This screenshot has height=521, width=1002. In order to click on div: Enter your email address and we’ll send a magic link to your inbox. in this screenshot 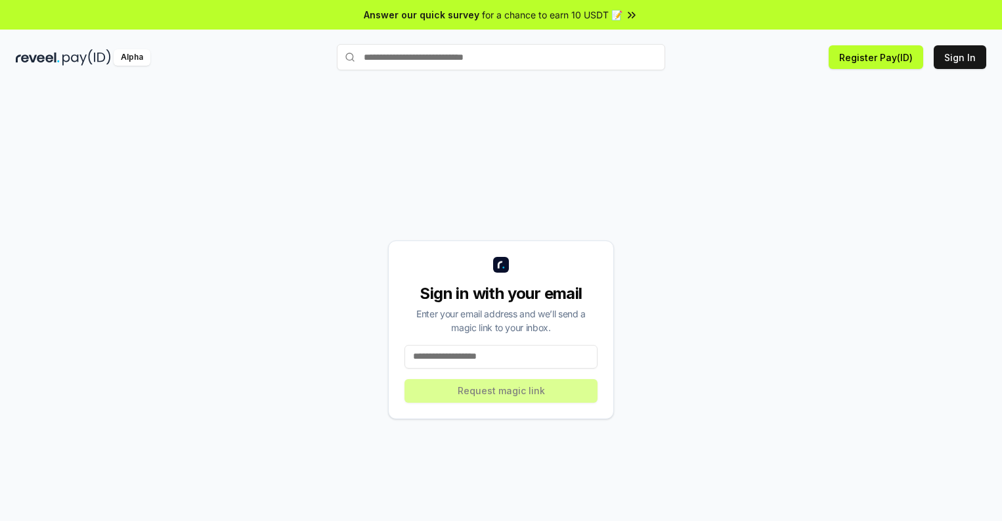, I will do `click(501, 321)`.